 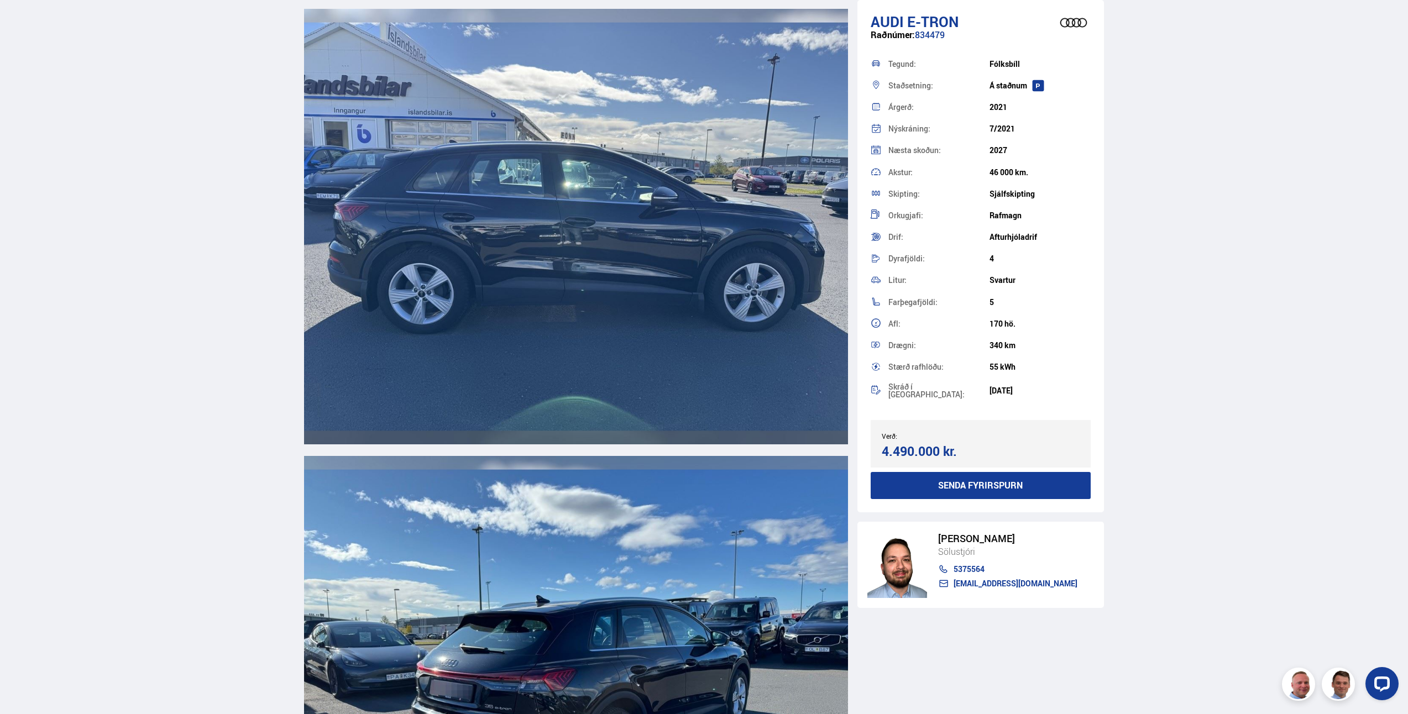 What do you see at coordinates (1040, 346) in the screenshot?
I see `div: 340 km` at bounding box center [1040, 346].